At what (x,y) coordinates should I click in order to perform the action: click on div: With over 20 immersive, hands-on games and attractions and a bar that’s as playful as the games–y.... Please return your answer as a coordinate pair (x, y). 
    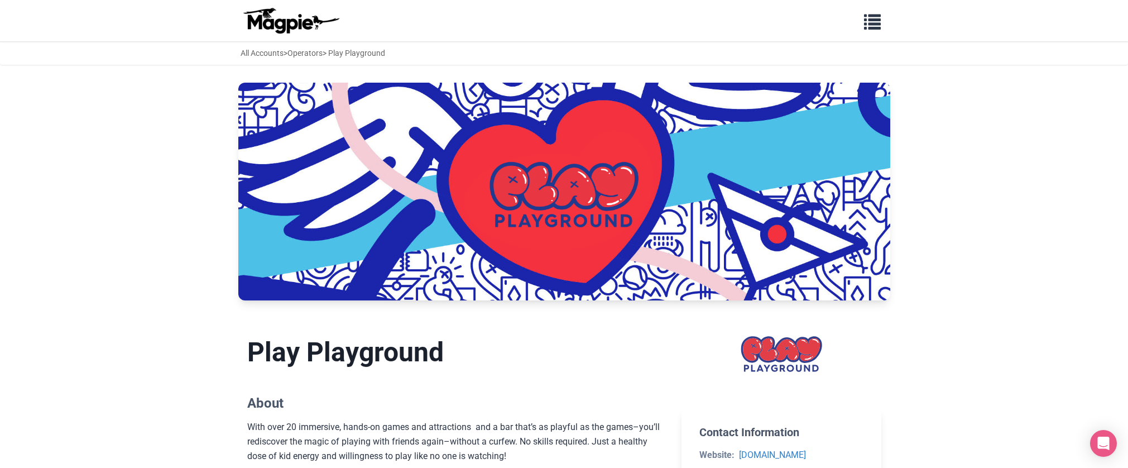
    Looking at the image, I should click on (455, 441).